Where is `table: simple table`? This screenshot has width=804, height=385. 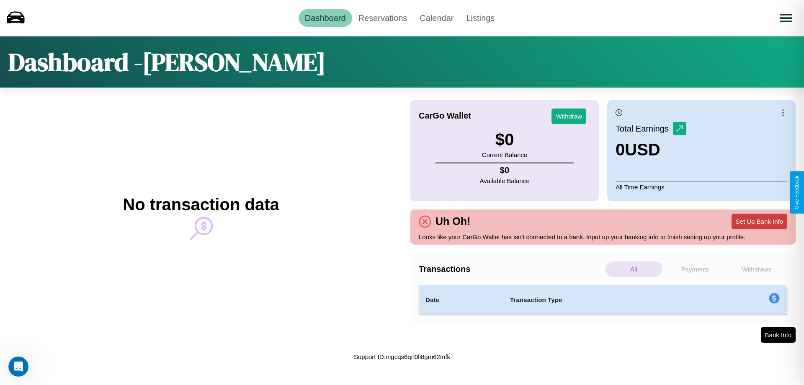 table: simple table is located at coordinates (603, 300).